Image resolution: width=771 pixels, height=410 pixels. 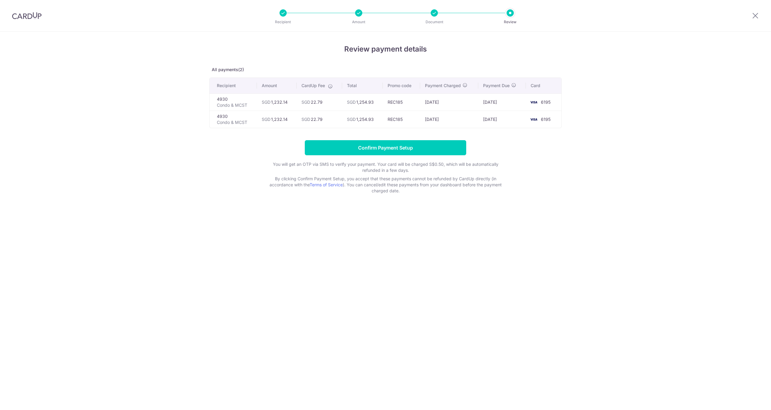 I want to click on input: Confirm Payment Setup, so click(x=385, y=148).